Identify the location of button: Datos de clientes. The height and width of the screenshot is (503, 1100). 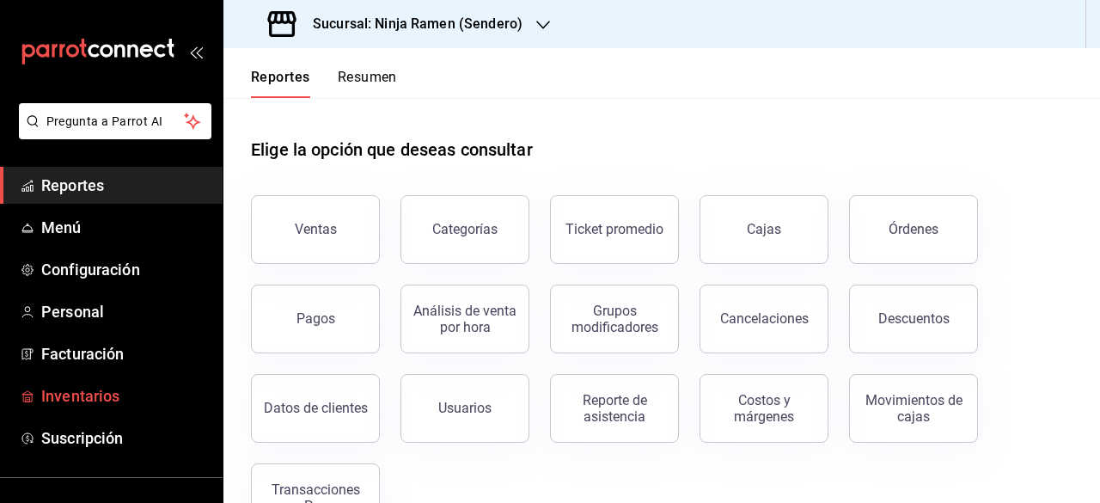
(315, 408).